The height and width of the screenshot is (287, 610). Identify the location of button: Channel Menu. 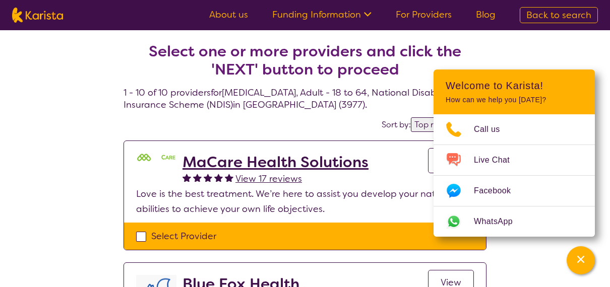
(580, 260).